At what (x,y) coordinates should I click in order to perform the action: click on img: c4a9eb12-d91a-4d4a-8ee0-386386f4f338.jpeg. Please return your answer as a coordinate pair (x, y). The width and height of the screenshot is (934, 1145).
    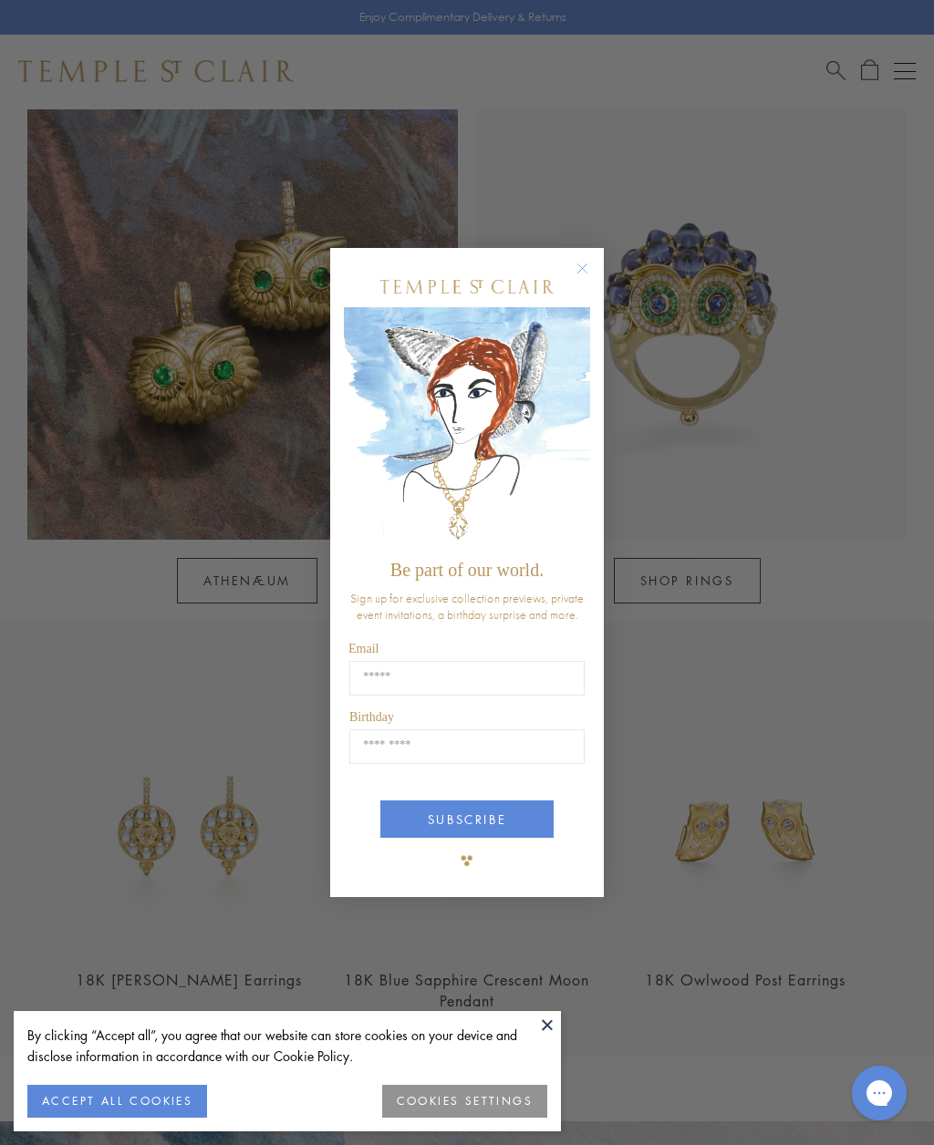
    Looking at the image, I should click on (467, 429).